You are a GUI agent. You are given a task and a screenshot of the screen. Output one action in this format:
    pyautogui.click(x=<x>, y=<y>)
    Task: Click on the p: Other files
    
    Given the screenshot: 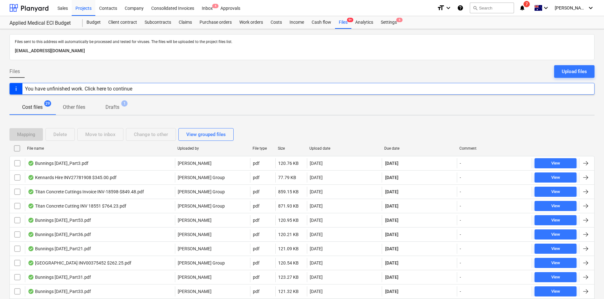 What is the action you would take?
    pyautogui.click(x=74, y=107)
    